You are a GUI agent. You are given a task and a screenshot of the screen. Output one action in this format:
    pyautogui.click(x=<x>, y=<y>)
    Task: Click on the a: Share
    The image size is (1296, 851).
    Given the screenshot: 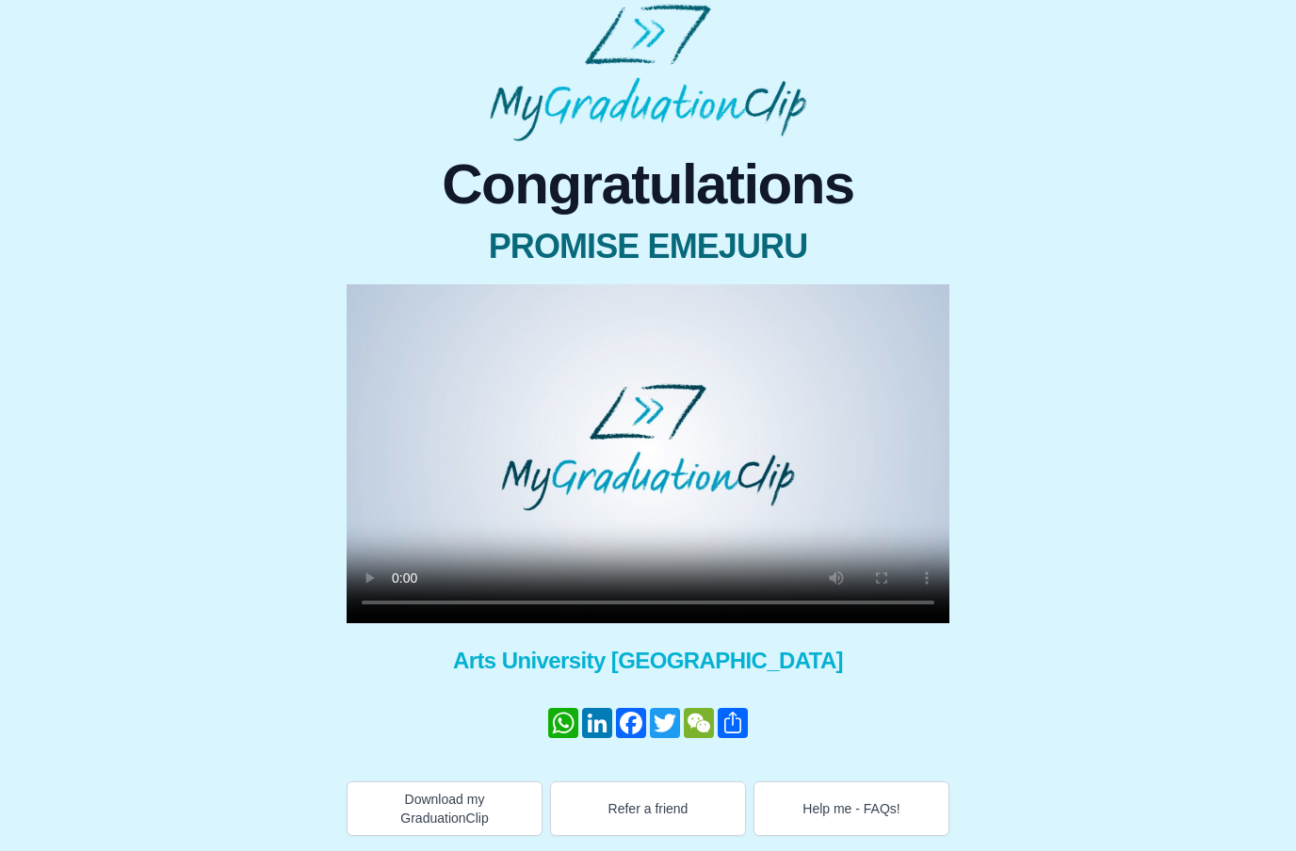 What is the action you would take?
    pyautogui.click(x=733, y=723)
    